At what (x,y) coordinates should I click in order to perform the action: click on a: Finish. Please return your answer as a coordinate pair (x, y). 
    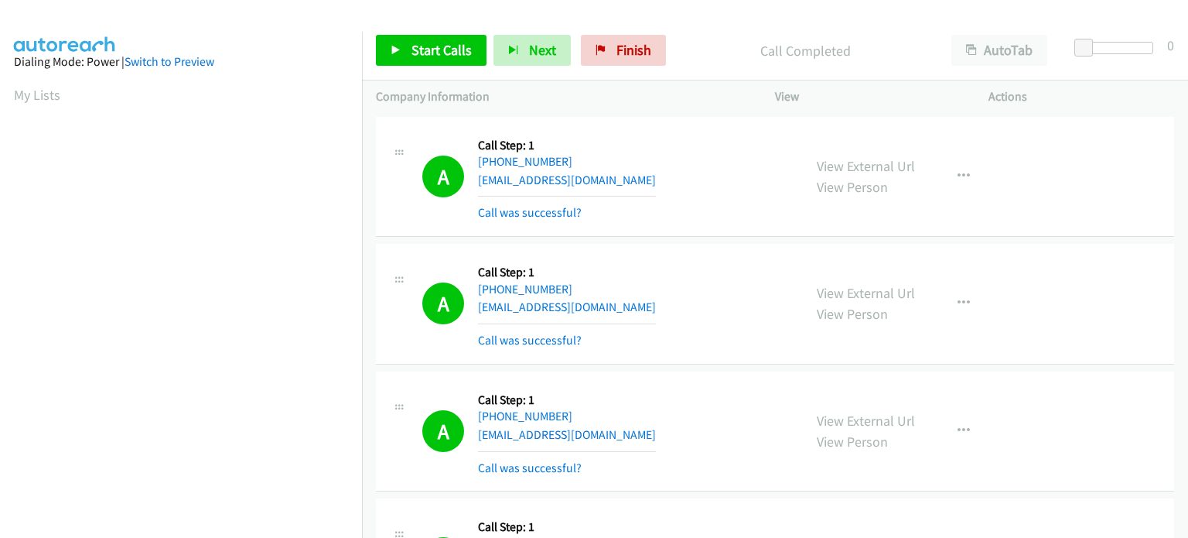
    Looking at the image, I should click on (623, 50).